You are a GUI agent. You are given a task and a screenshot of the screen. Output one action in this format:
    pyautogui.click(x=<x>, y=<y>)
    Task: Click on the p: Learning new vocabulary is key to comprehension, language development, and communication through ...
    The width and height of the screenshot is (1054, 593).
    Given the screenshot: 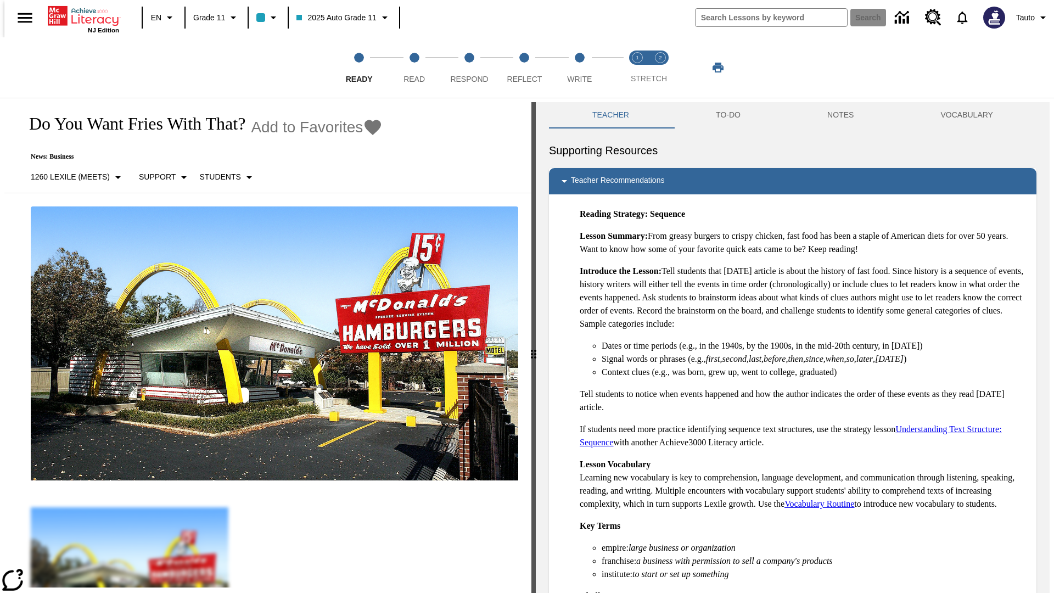 What is the action you would take?
    pyautogui.click(x=804, y=484)
    